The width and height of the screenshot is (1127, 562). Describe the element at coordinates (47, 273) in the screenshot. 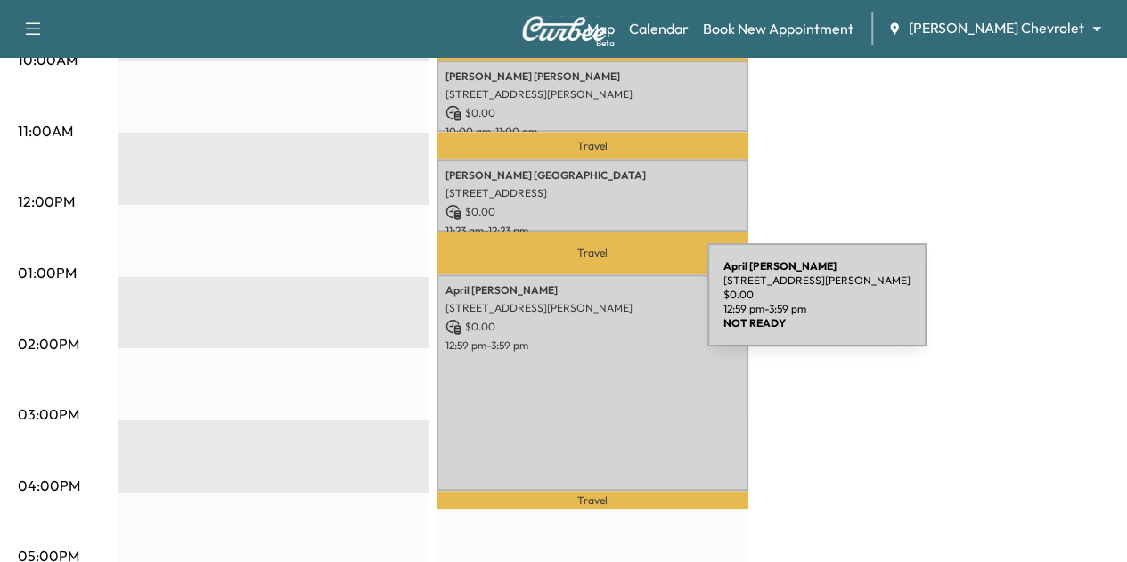

I see `p: 01:00PM` at that location.